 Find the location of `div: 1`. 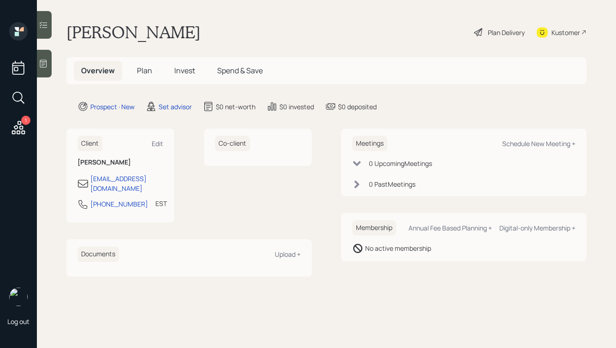

div: 1 is located at coordinates (26, 120).